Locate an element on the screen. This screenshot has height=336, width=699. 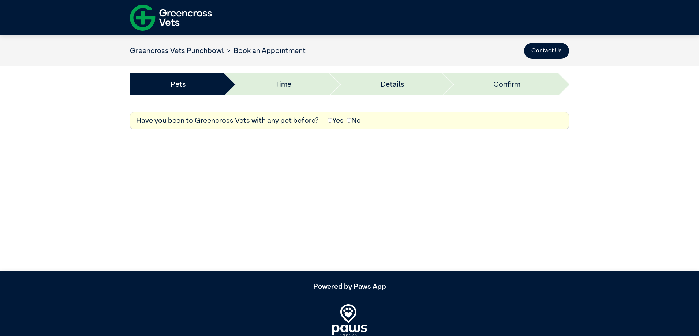
h5: Powered by Paws App is located at coordinates (349, 287).